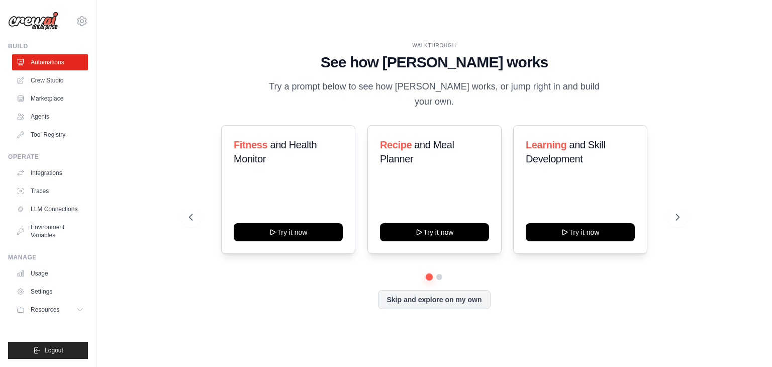 The image size is (772, 367). I want to click on a: Traces, so click(50, 191).